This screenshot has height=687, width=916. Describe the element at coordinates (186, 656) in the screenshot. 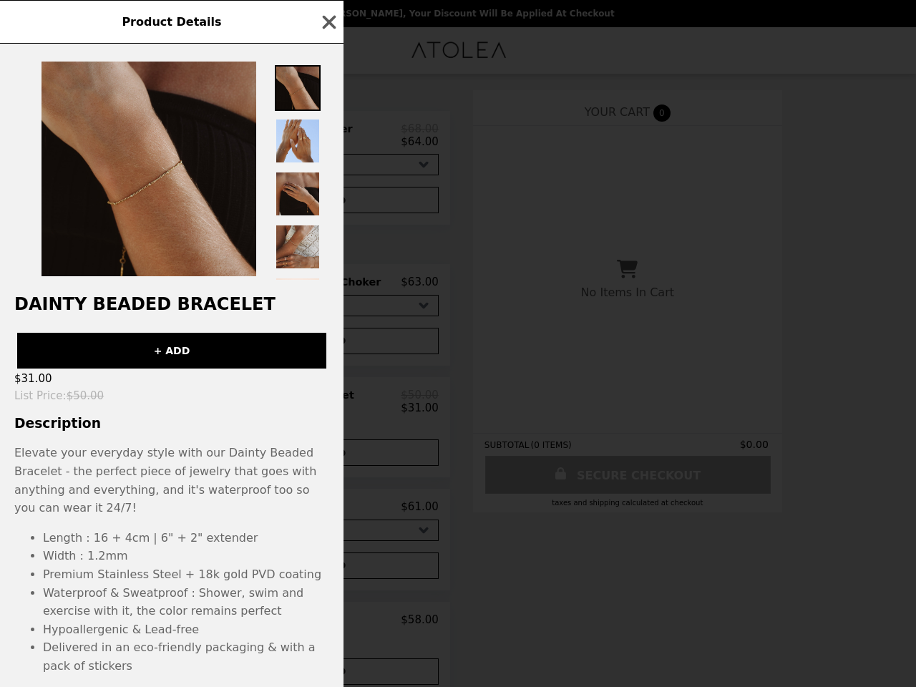

I see `li: Delivered in an eco-friendly packaging & with a pack of stickers` at that location.